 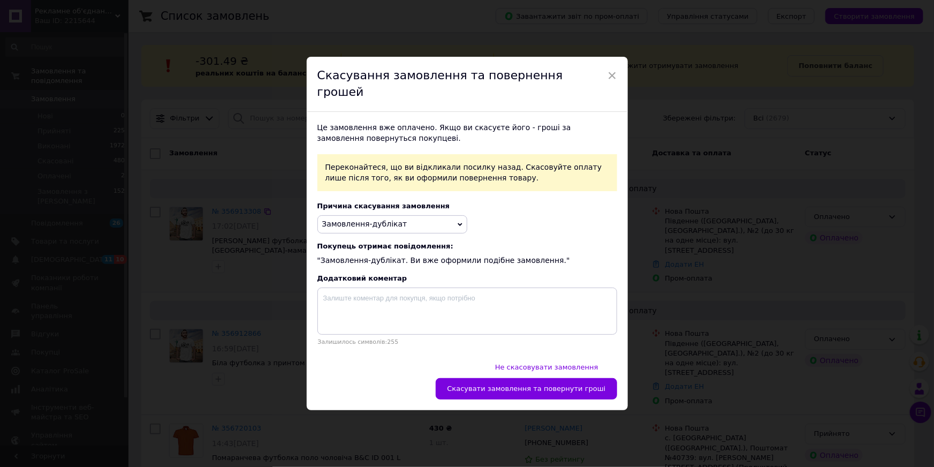 I want to click on div: Скасування замовлення та повернення грошей, so click(x=467, y=84).